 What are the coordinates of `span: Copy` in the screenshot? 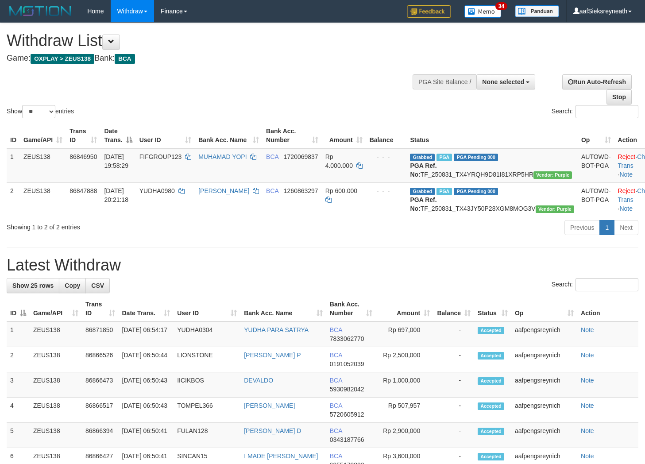 It's located at (72, 286).